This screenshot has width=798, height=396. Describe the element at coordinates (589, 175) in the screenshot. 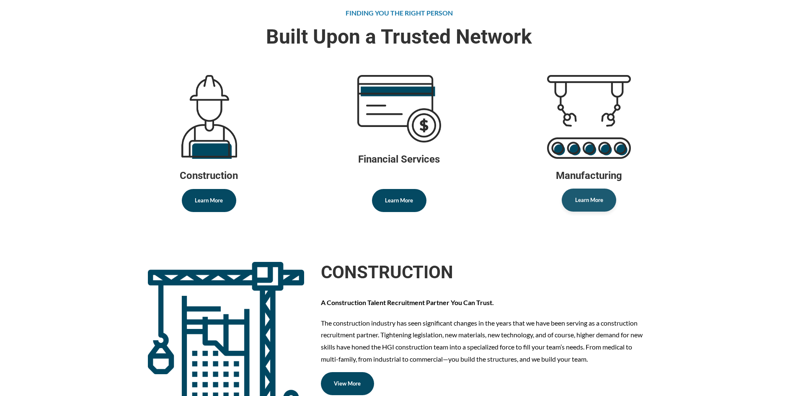

I see `span: Manufacturing` at that location.